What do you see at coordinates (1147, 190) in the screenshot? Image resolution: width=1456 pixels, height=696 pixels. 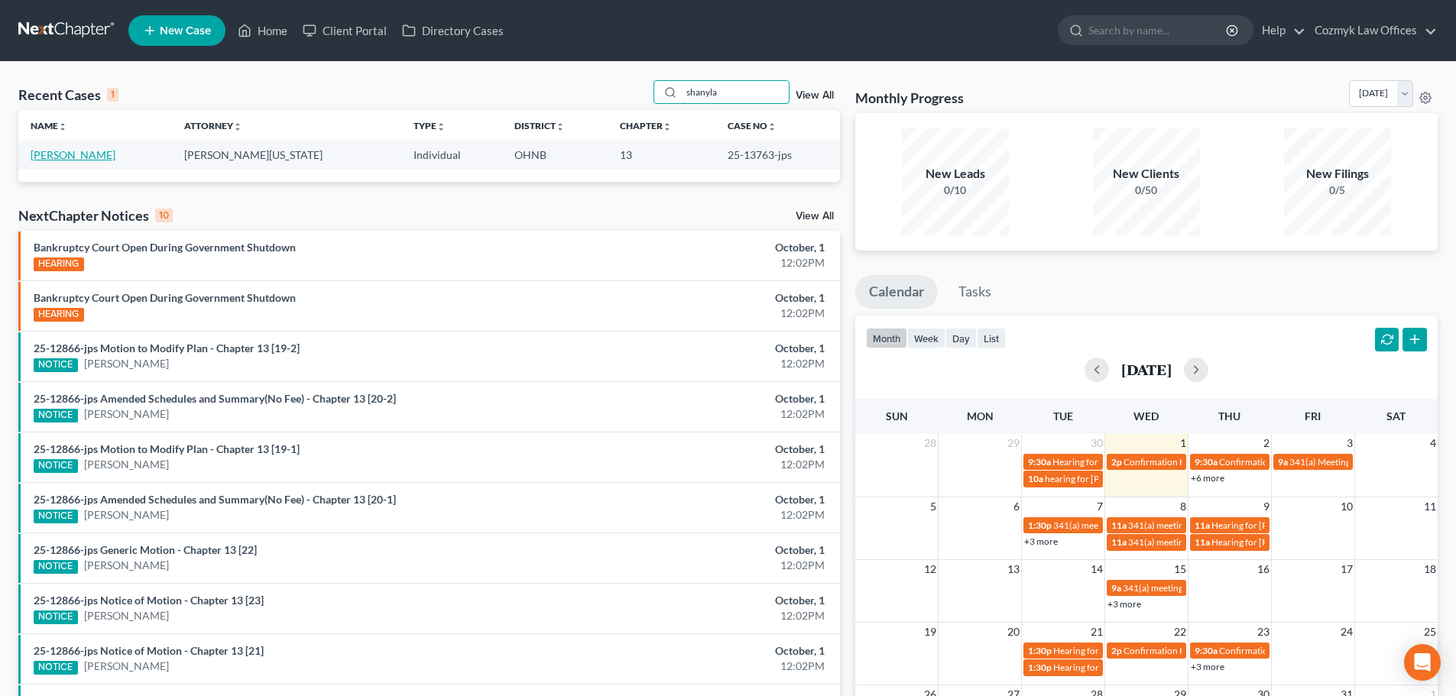 I see `div: 0/50` at bounding box center [1147, 190].